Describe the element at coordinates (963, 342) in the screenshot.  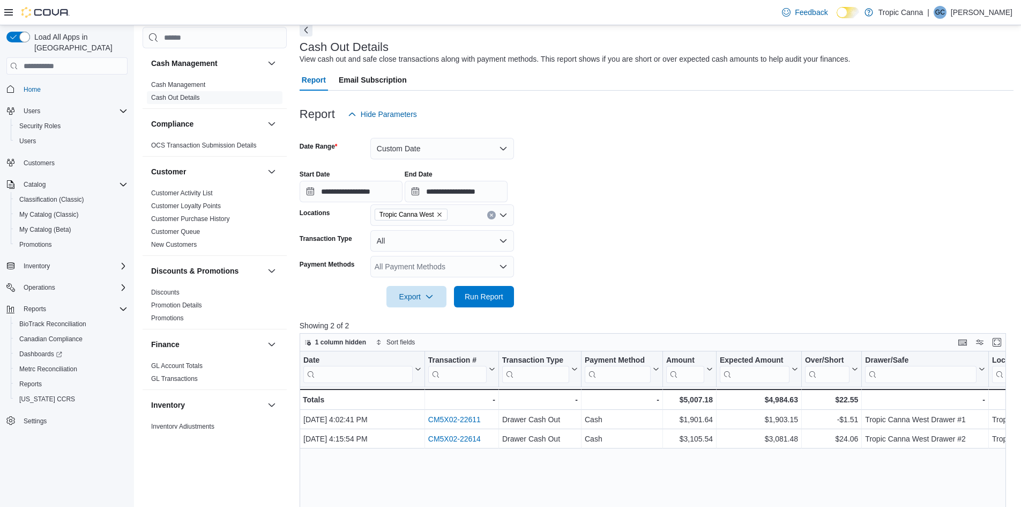
I see `button: Keyboard shortcuts` at that location.